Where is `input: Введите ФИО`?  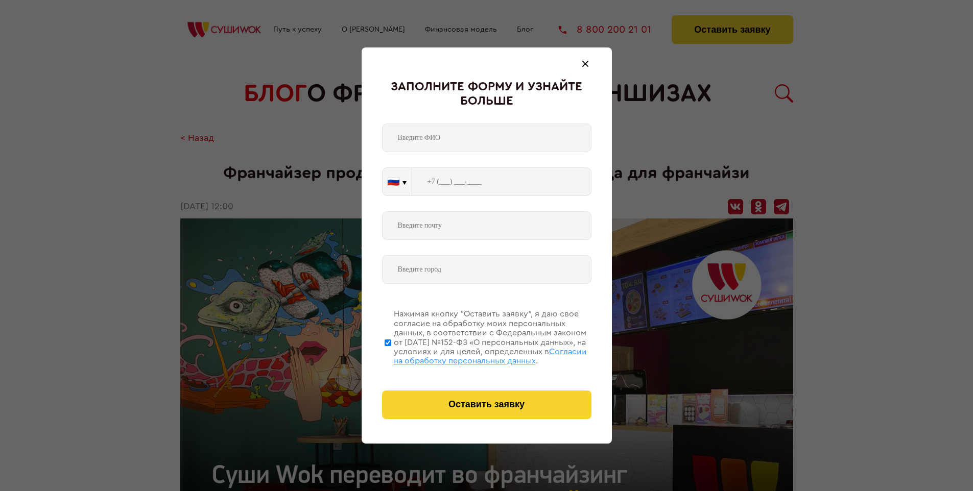 input: Введите ФИО is located at coordinates (487, 138).